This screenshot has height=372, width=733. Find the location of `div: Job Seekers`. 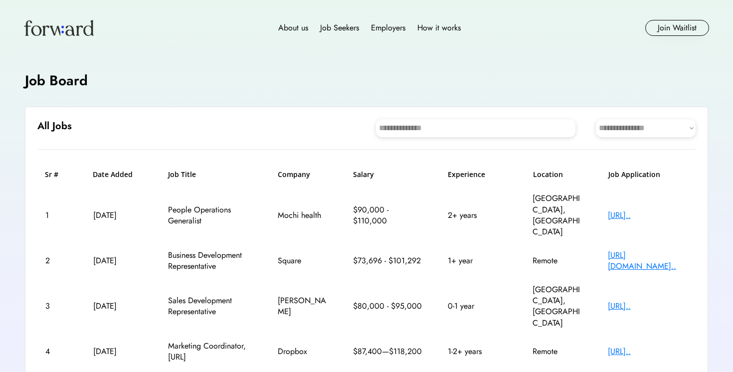

div: Job Seekers is located at coordinates (340, 28).